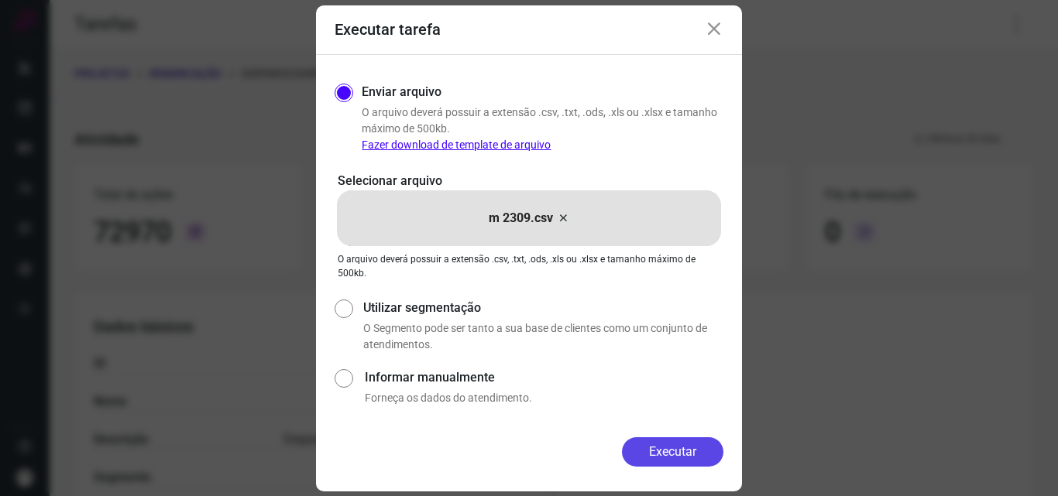 Image resolution: width=1058 pixels, height=496 pixels. What do you see at coordinates (543, 337) in the screenshot?
I see `p: O Segmento pode ser tanto a sua base de clientes como um conjunto de atendimentos.` at bounding box center [543, 337].